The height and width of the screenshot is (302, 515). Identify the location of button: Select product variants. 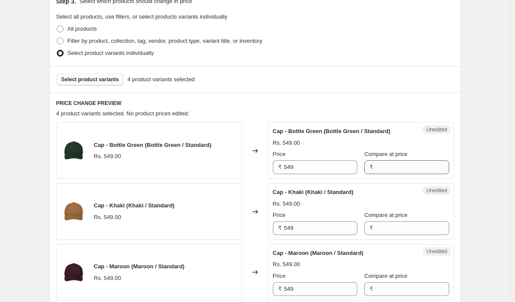
(90, 80).